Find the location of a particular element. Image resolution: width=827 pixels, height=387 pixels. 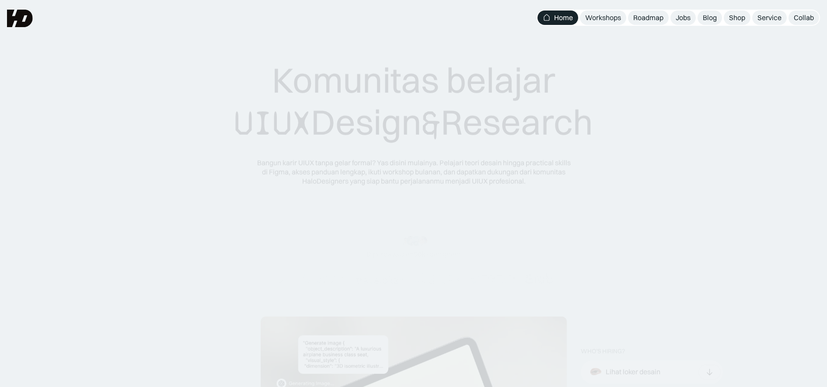

a: Collab is located at coordinates (804, 17).